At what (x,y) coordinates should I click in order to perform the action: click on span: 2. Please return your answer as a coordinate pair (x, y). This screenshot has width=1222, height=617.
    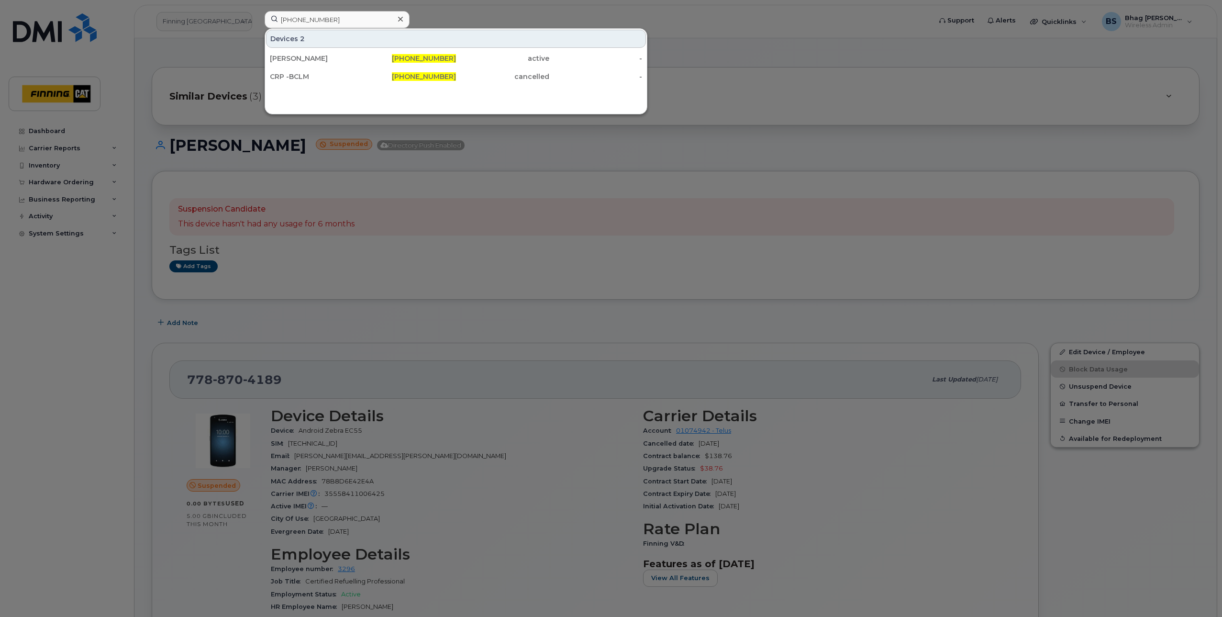
    Looking at the image, I should click on (302, 39).